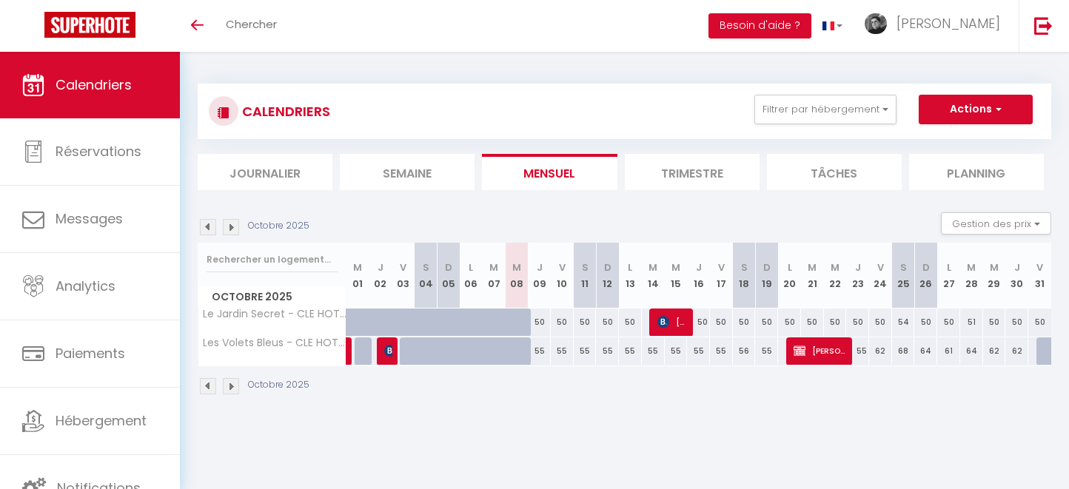  I want to click on th: 21, so click(812, 275).